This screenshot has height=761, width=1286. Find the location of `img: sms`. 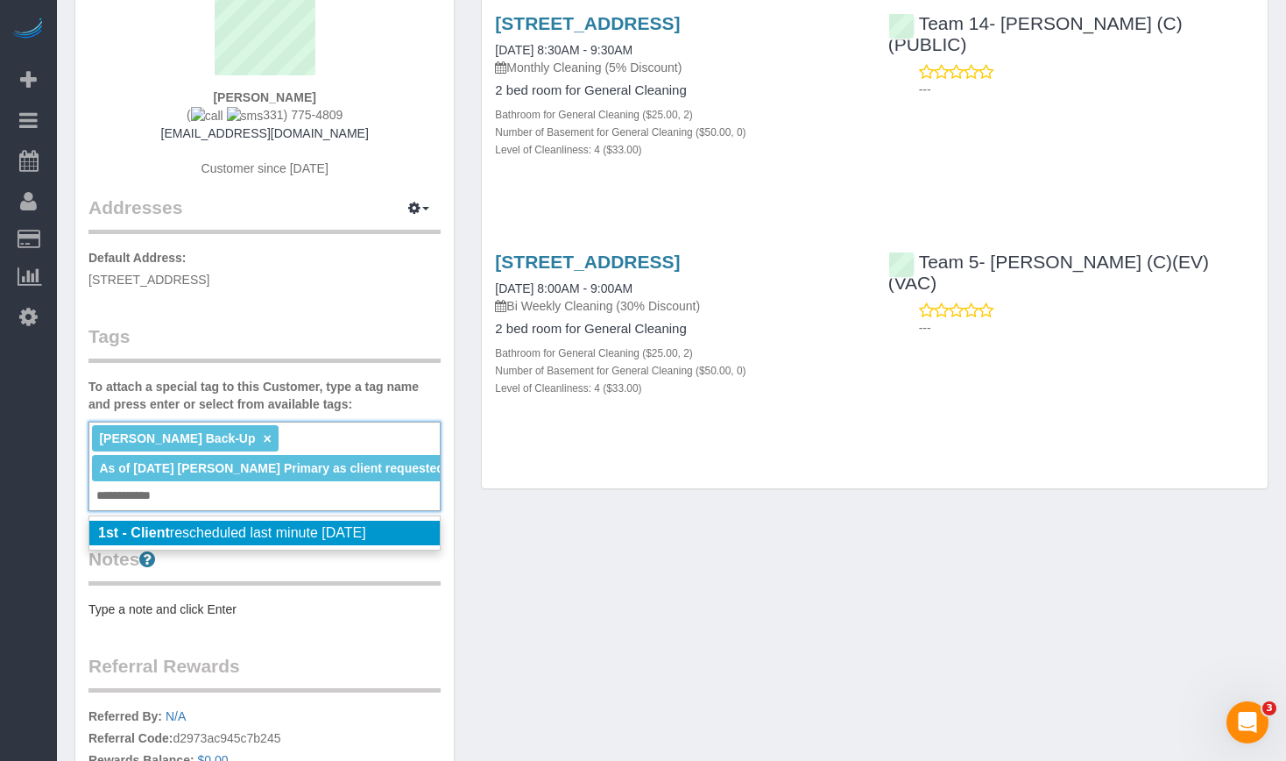

img: sms is located at coordinates (245, 116).